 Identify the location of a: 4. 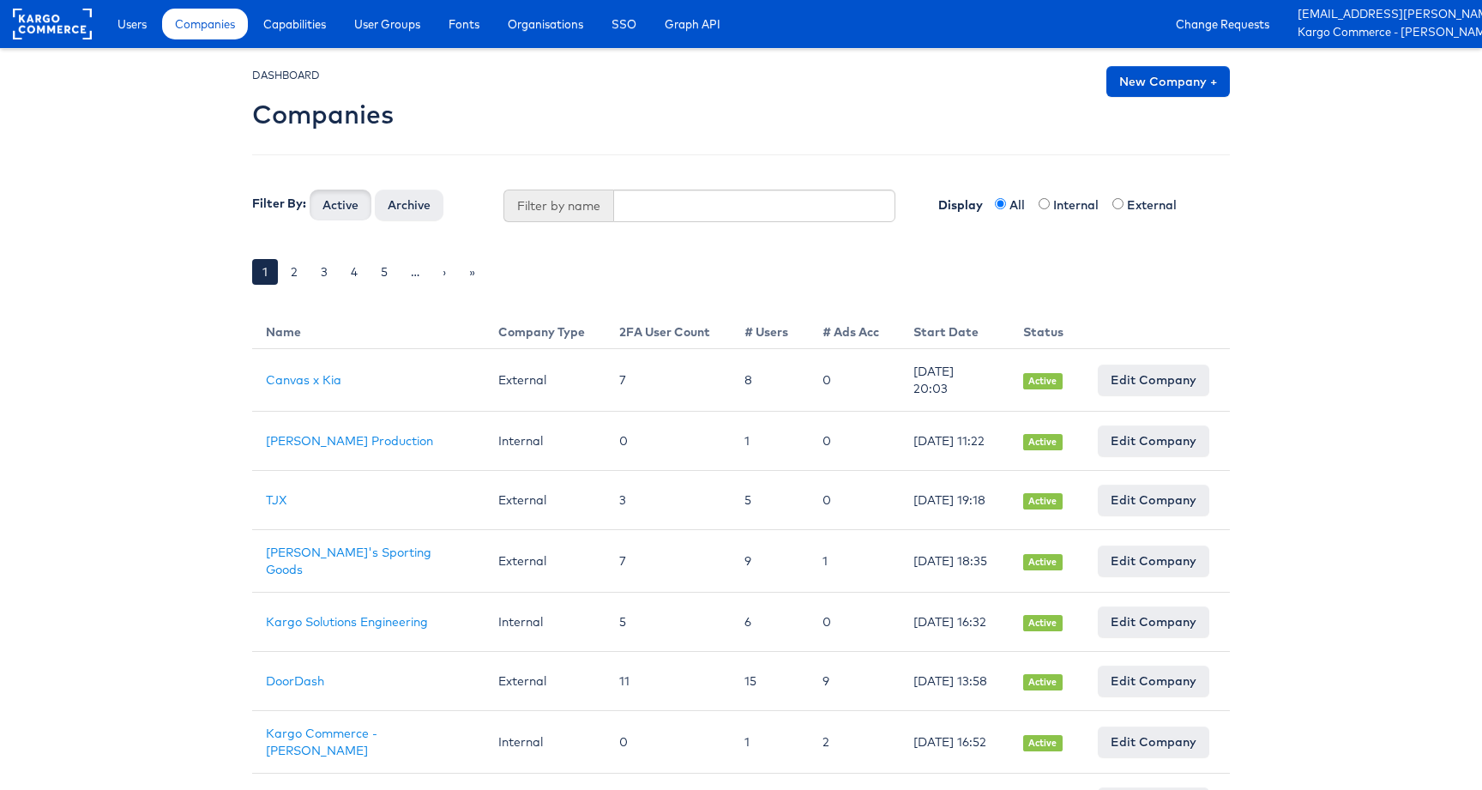
(354, 272).